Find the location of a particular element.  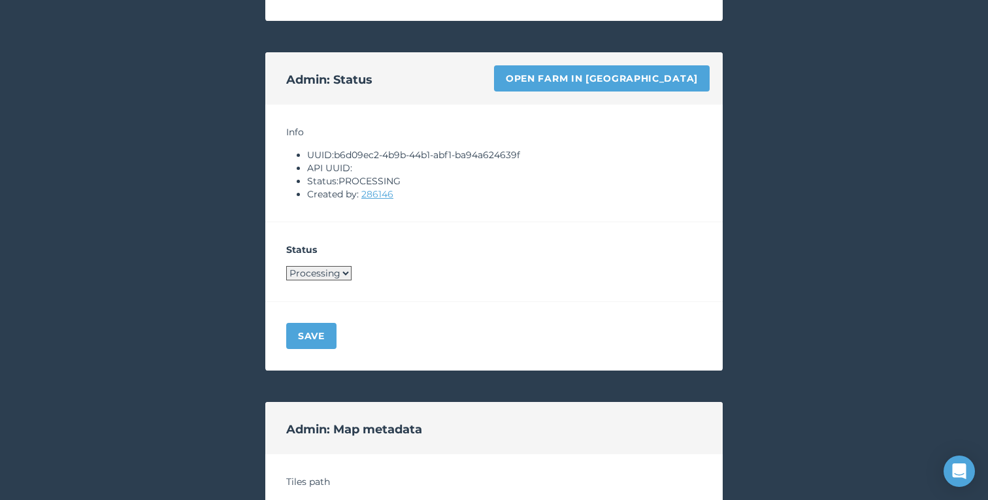

li: Status: PROCESSING is located at coordinates (504, 181).